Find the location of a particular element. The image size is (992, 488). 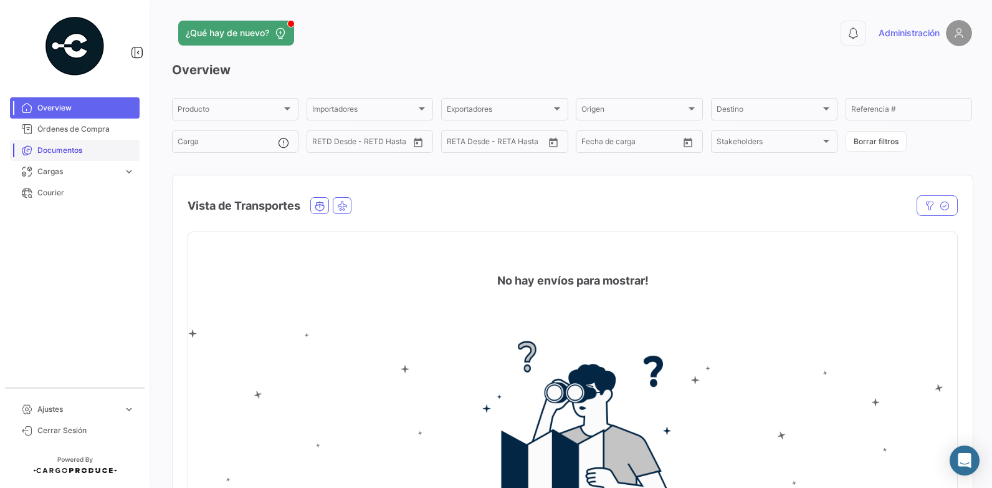

h3: Overview is located at coordinates (572, 70).